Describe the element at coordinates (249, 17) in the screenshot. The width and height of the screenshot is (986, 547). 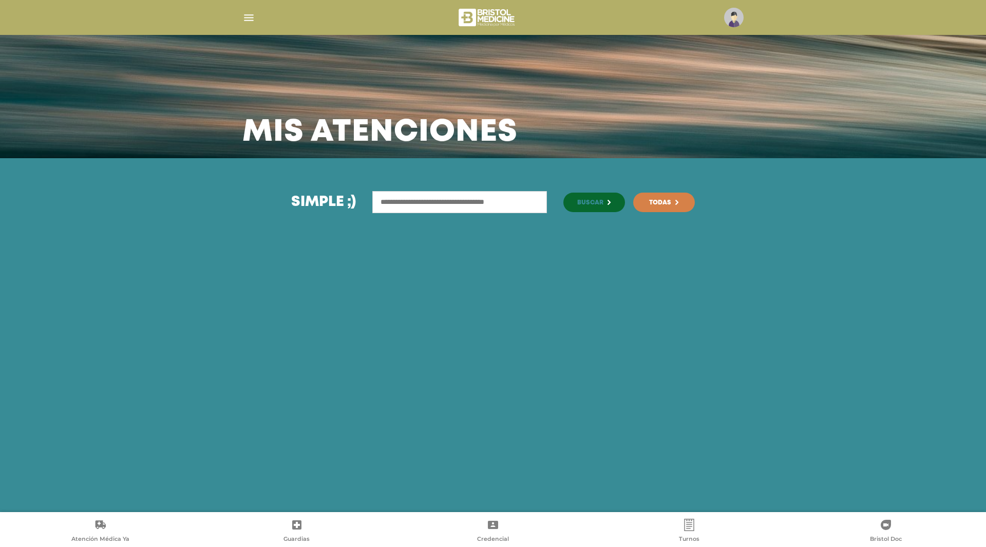
I see `img: Cober_menu-lines-white.svg` at that location.